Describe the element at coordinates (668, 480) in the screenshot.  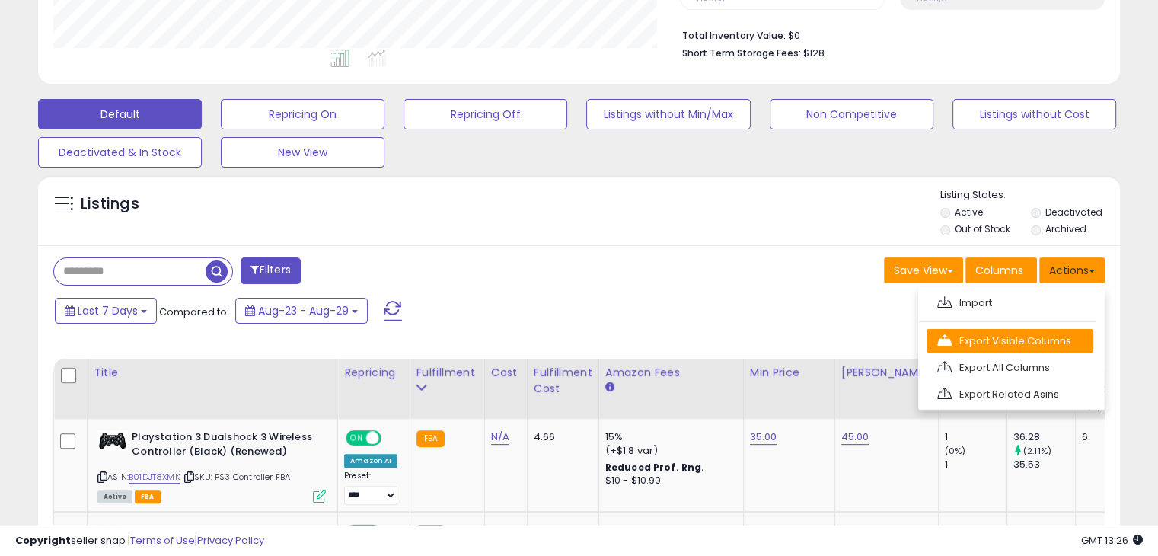
I see `div: $10 - $10.90` at that location.